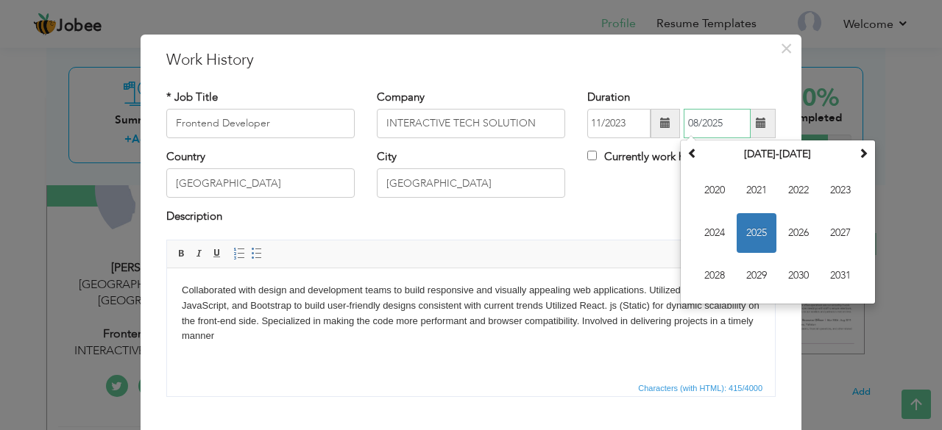 This screenshot has height=430, width=942. Describe the element at coordinates (194, 216) in the screenshot. I see `label: Description` at that location.